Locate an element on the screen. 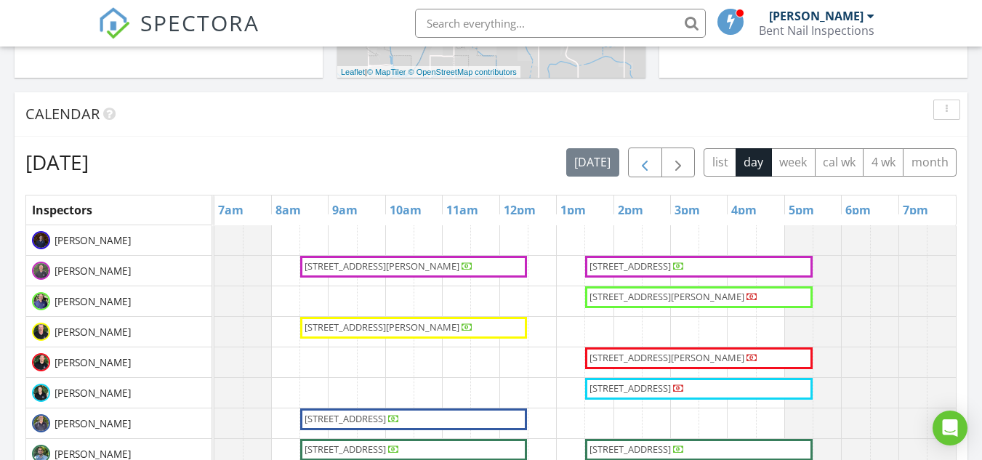 This screenshot has height=460, width=982. a: 7am is located at coordinates (230, 210).